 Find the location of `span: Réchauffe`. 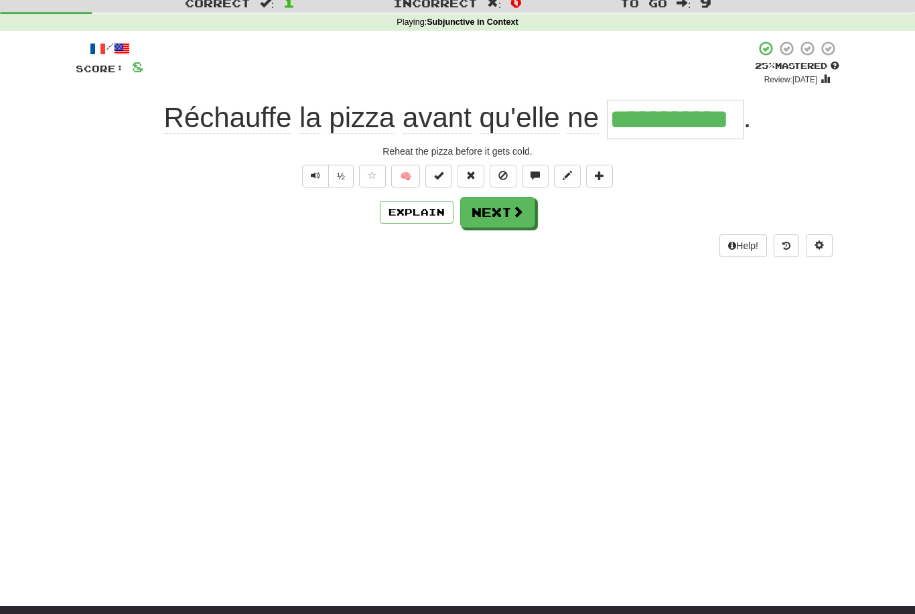

span: Réchauffe is located at coordinates (228, 118).